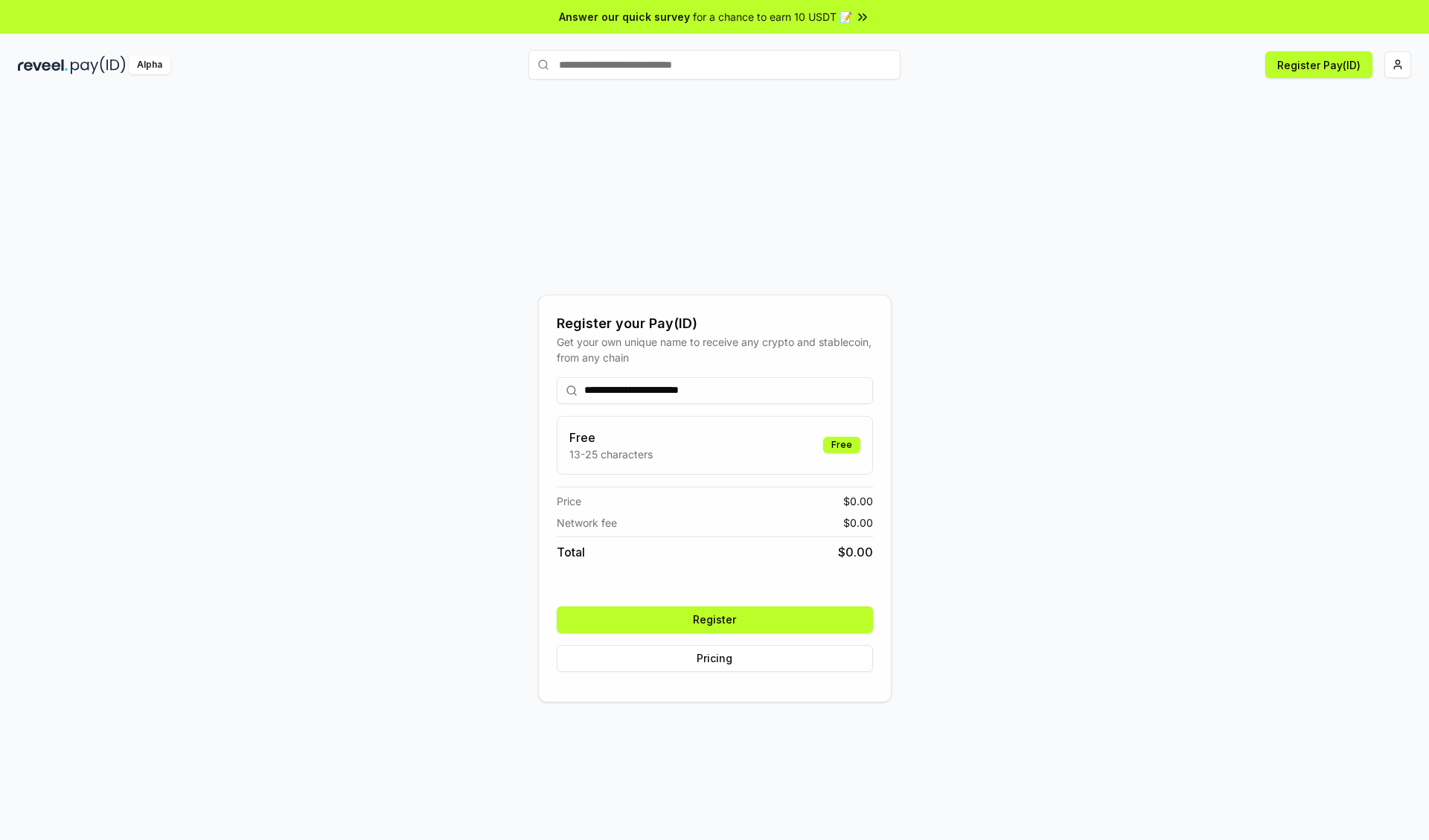 The width and height of the screenshot is (1429, 840). What do you see at coordinates (714, 324) in the screenshot?
I see `div: Register your Pay(ID)` at bounding box center [714, 324].